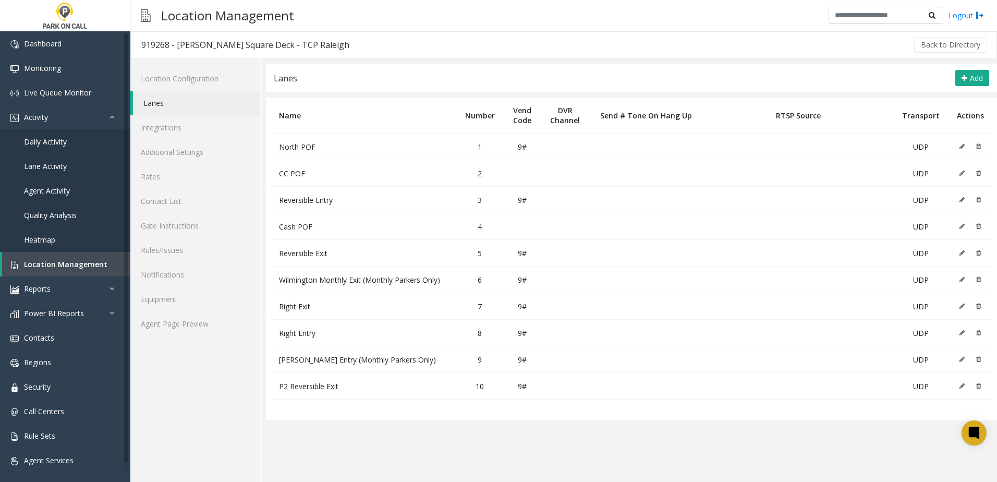 The image size is (997, 482). What do you see at coordinates (798, 115) in the screenshot?
I see `th: RTSP Source` at bounding box center [798, 115].